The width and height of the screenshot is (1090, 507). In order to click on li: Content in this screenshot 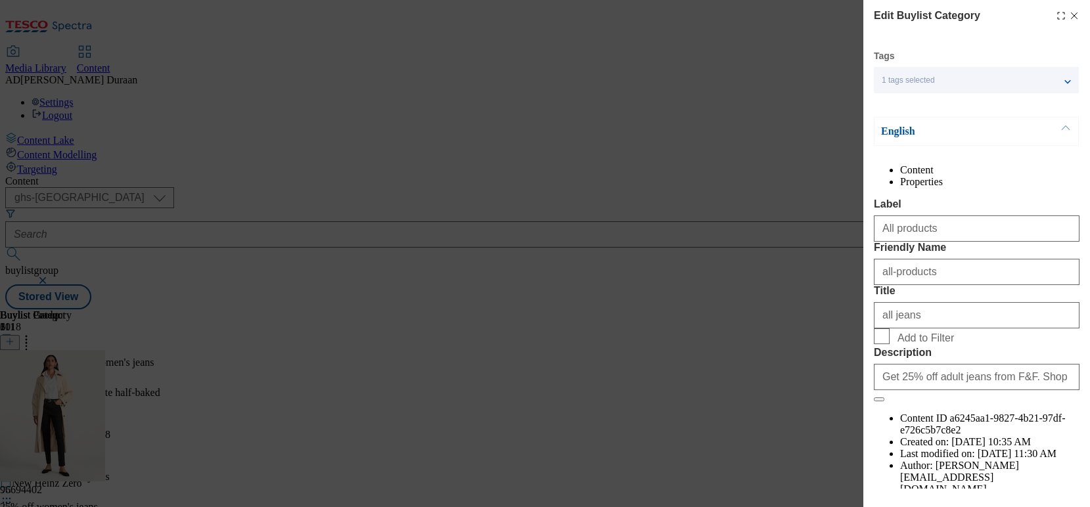, I will do `click(989, 170)`.